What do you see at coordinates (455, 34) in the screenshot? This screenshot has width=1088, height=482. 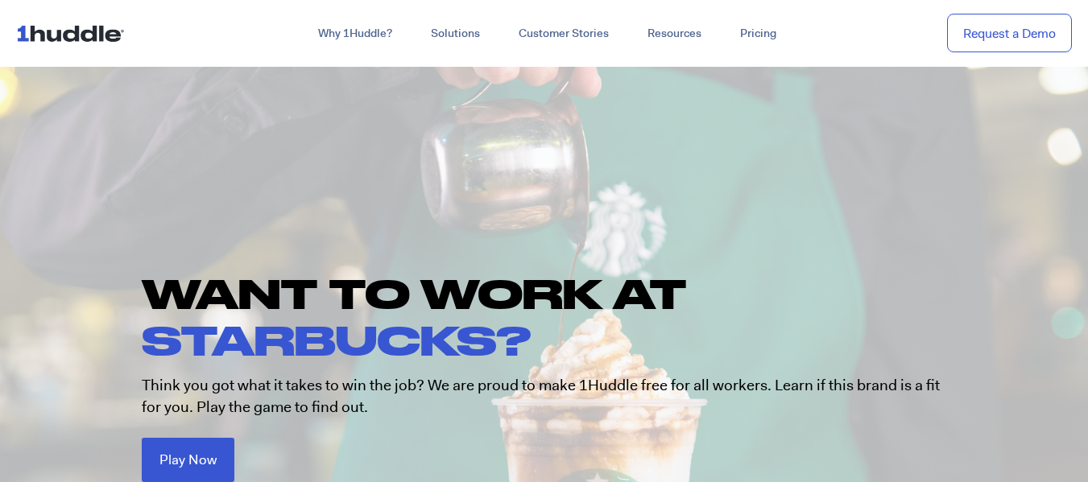 I see `a: Solutions` at bounding box center [455, 34].